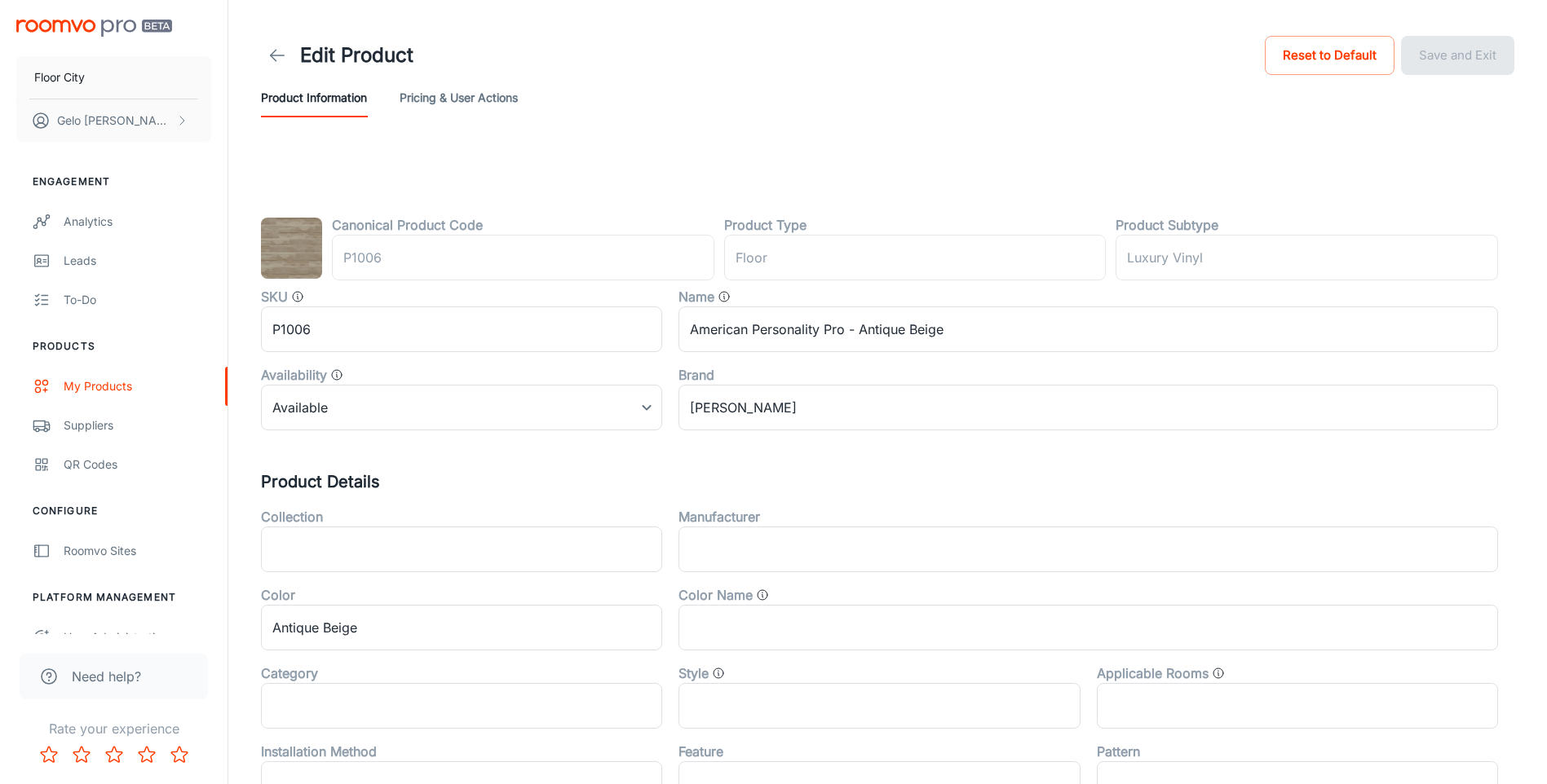 The height and width of the screenshot is (784, 1547). I want to click on div: Analytics, so click(137, 221).